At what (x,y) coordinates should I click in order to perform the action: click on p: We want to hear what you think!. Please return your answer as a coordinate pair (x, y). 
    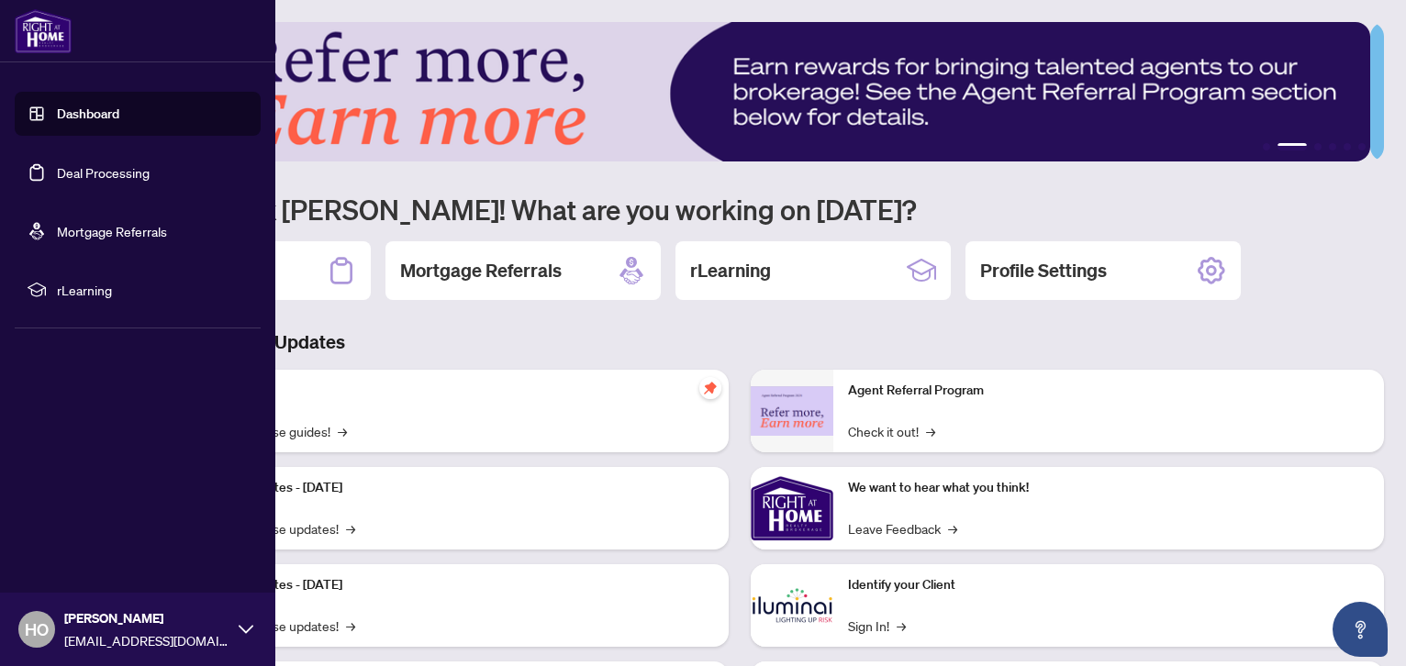
    Looking at the image, I should click on (1108, 488).